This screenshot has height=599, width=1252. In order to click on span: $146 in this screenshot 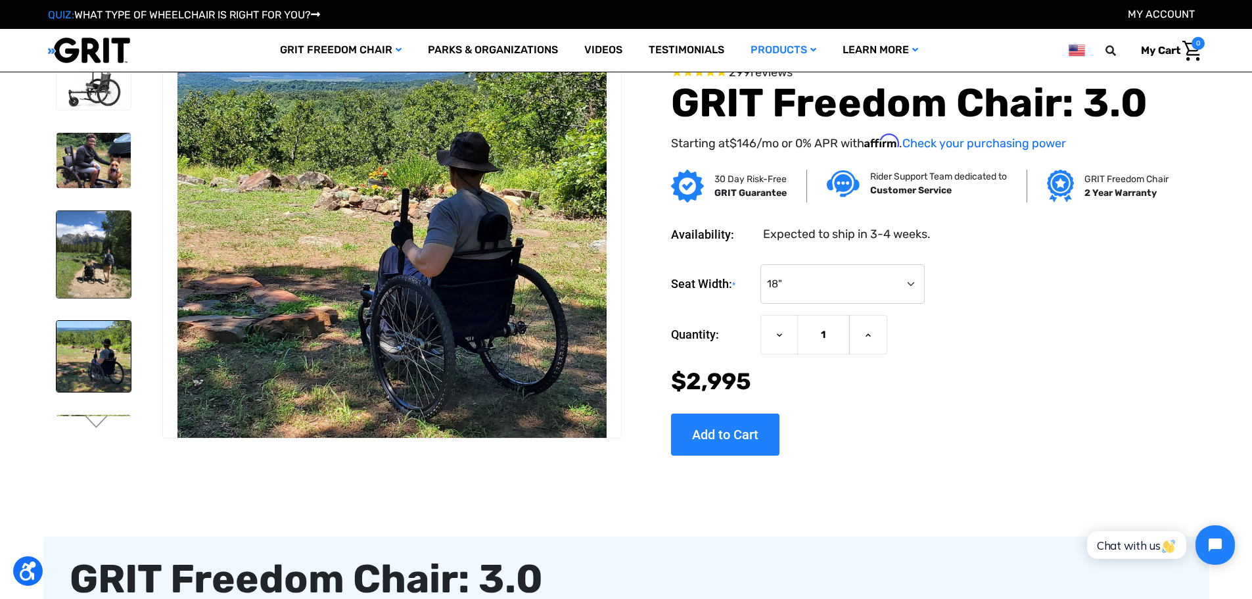, I will do `click(743, 143)`.